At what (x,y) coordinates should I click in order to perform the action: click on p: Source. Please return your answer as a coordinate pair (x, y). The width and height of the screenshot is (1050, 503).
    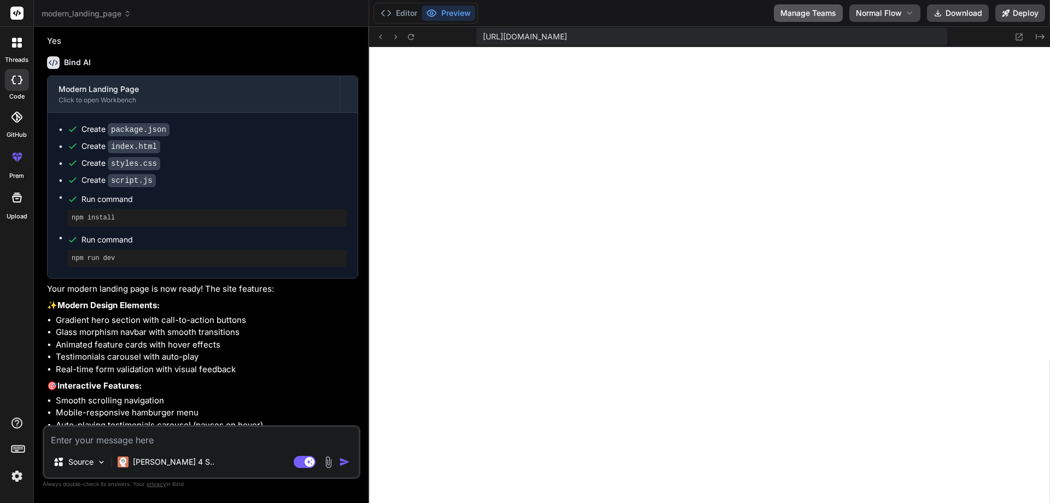
    Looking at the image, I should click on (81, 462).